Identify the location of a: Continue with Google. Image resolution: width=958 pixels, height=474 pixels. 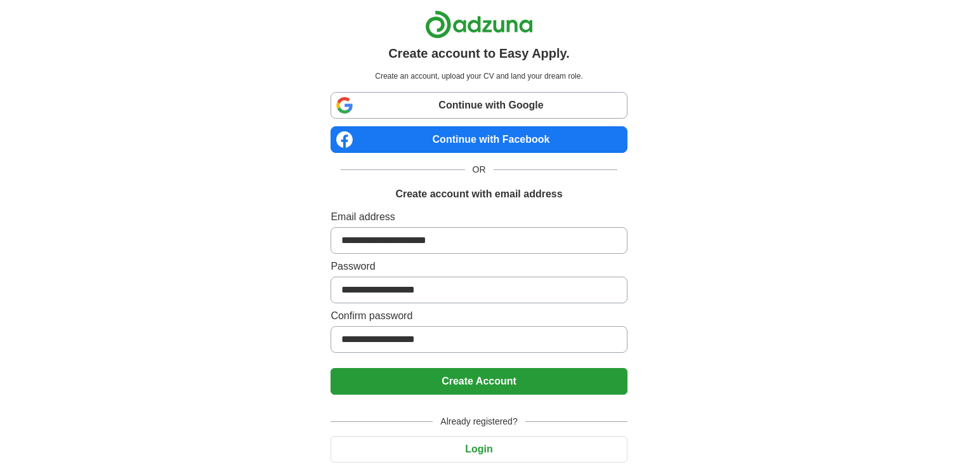
(478, 105).